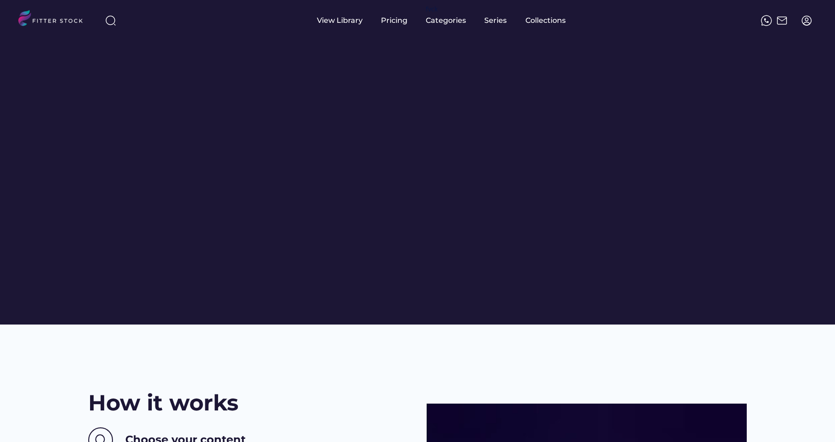 The image size is (835, 442). What do you see at coordinates (495, 21) in the screenshot?
I see `div: Series` at bounding box center [495, 21].